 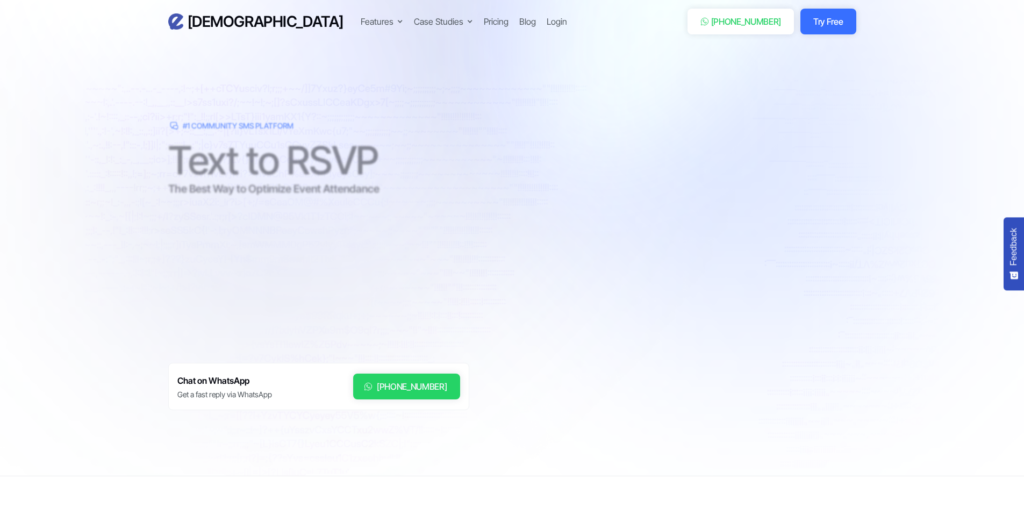 I want to click on div: Blog, so click(x=527, y=21).